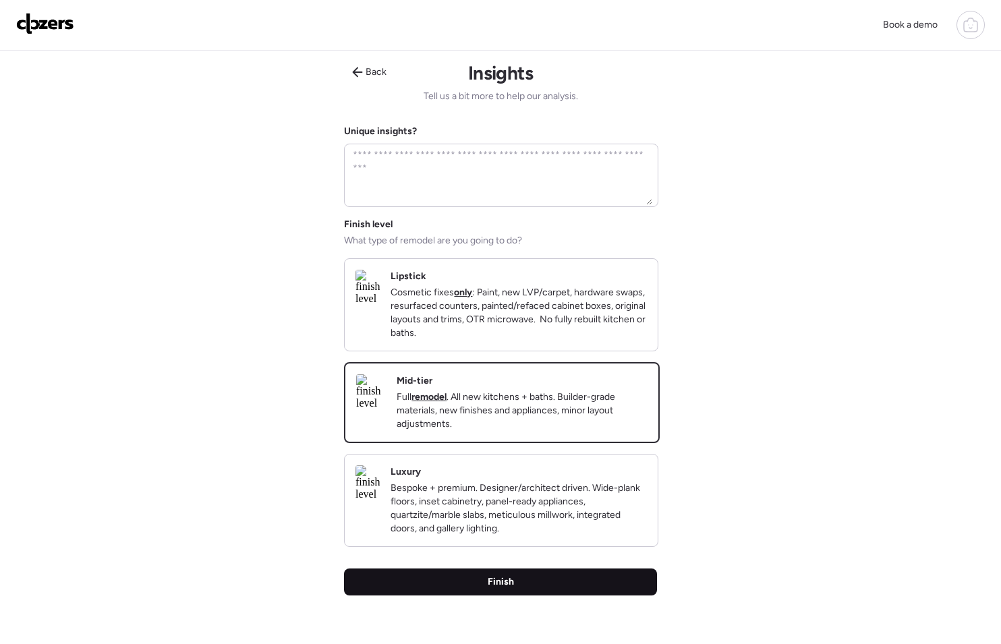  I want to click on label: Unique insights?, so click(381, 131).